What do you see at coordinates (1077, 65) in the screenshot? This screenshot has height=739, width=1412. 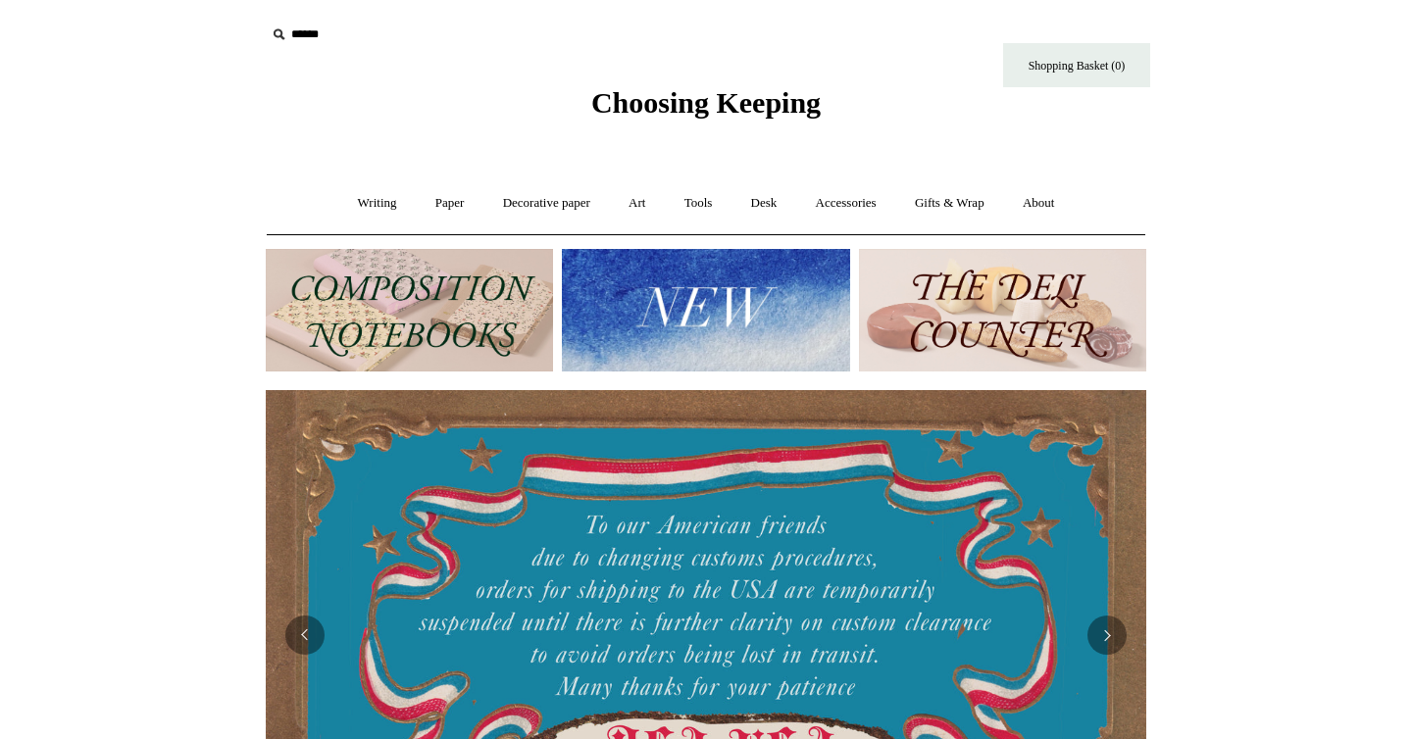 I see `a: Shopping Basket (0)` at bounding box center [1077, 65].